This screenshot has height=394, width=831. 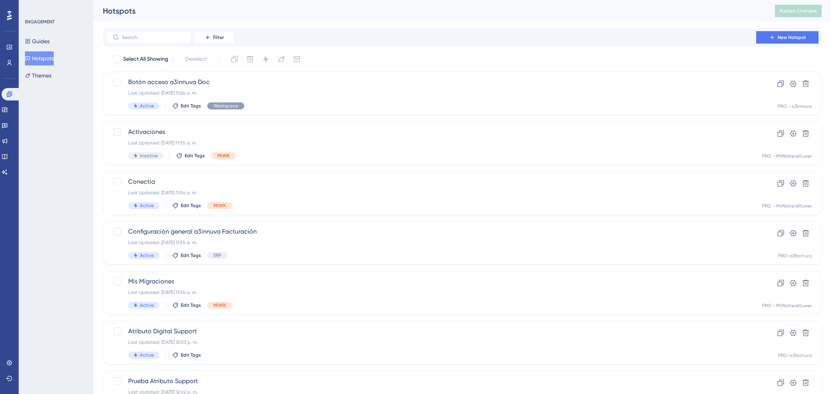 What do you see at coordinates (431, 132) in the screenshot?
I see `span: Activaciones` at bounding box center [431, 132].